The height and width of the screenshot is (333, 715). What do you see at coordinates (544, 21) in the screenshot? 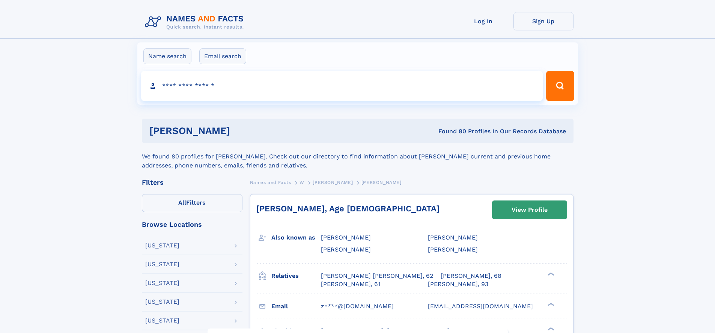
I see `a: Sign Up` at bounding box center [544, 21].